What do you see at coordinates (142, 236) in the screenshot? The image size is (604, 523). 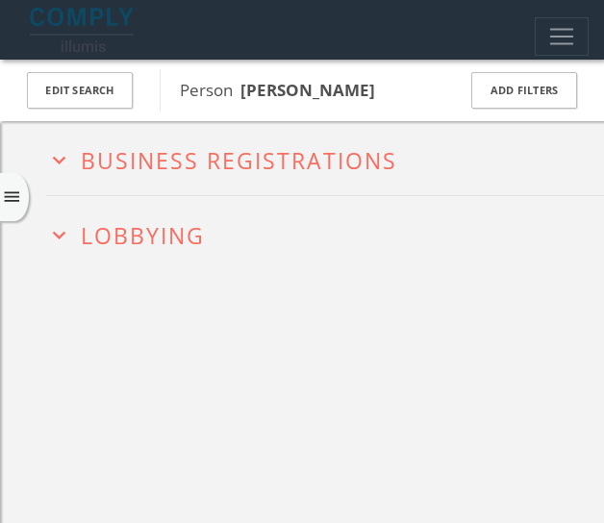 I see `span: Lobbying` at bounding box center [142, 236].